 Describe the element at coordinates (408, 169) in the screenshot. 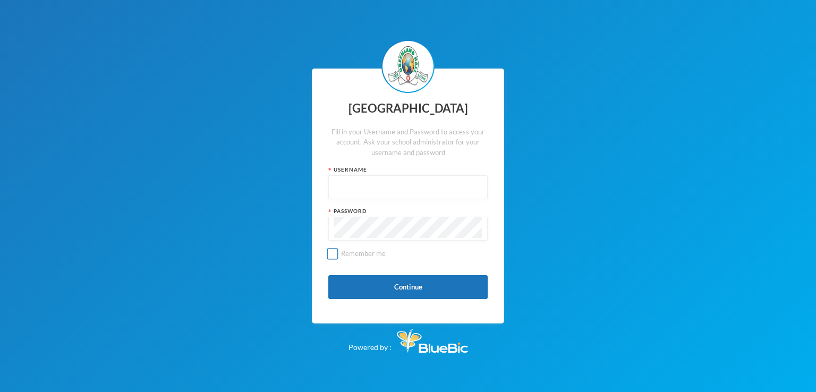

I see `div: Username` at that location.